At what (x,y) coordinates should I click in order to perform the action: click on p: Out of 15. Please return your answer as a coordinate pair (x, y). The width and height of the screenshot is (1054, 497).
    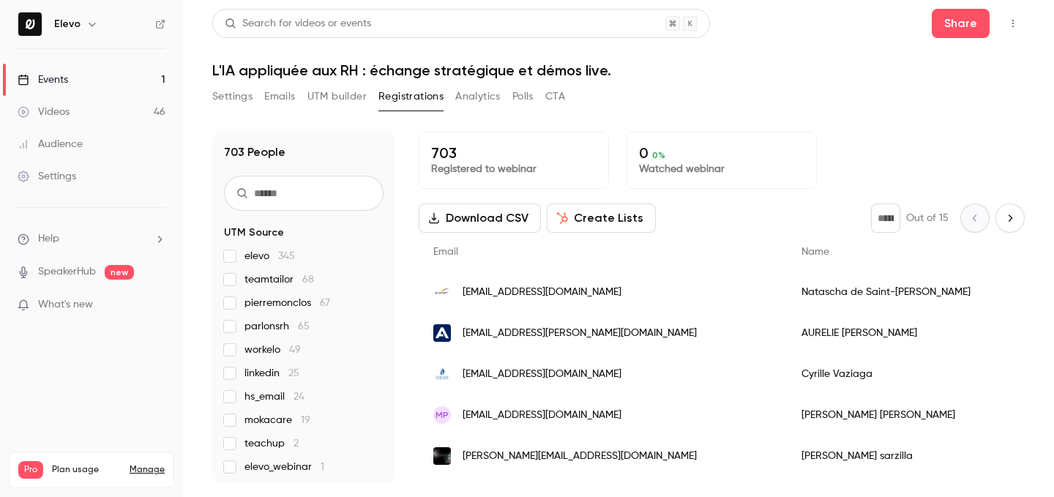
    Looking at the image, I should click on (928, 218).